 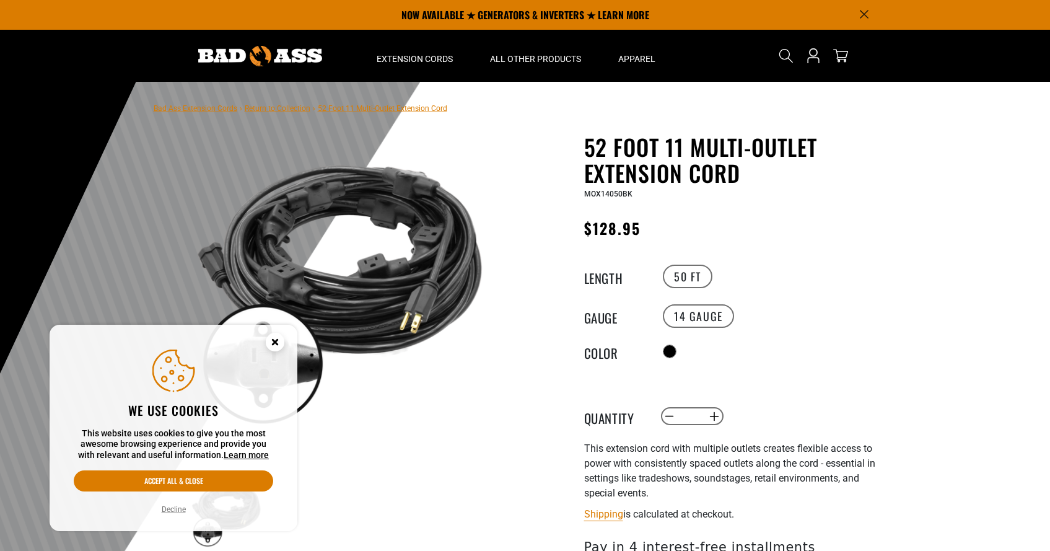 I want to click on div: is calculated at checkout., so click(x=736, y=513).